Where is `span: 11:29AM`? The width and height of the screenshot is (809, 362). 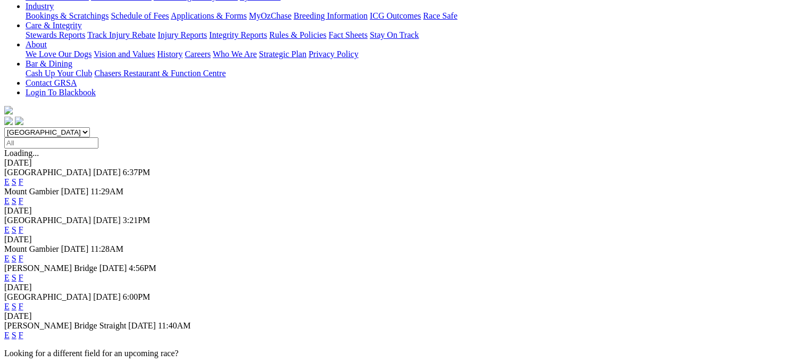
span: 11:29AM is located at coordinates (107, 191).